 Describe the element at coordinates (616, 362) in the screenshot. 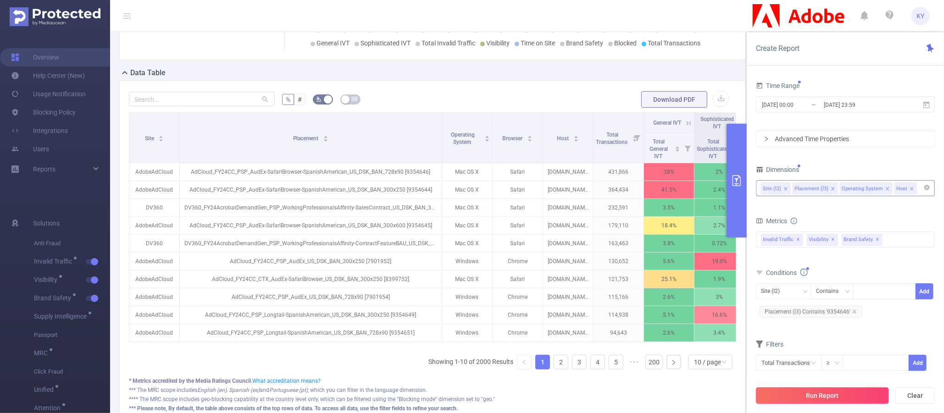

I see `a: 5` at that location.